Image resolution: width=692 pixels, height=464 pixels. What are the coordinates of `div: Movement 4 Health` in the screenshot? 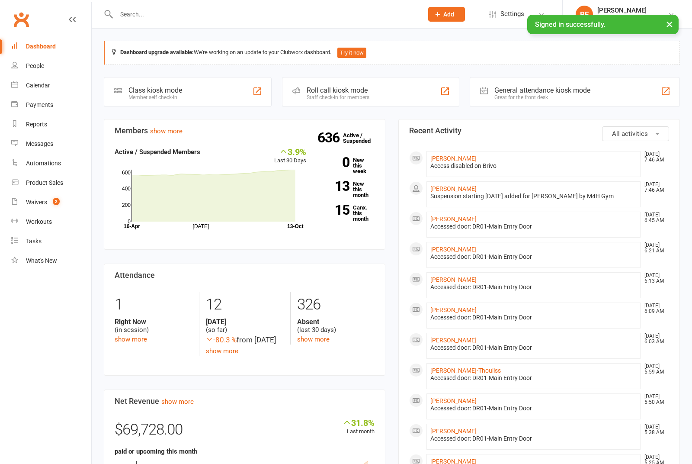 It's located at (623, 18).